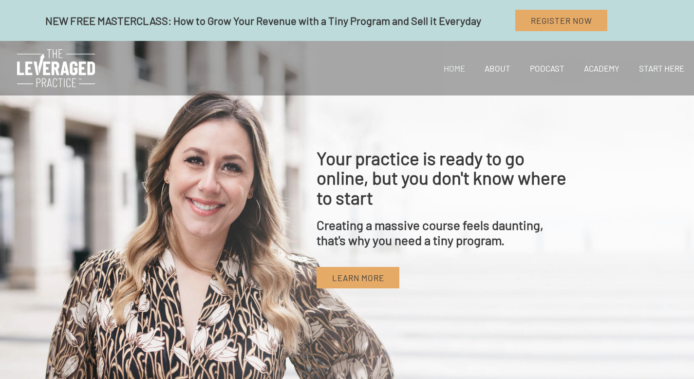 The height and width of the screenshot is (379, 694). Describe the element at coordinates (562, 20) in the screenshot. I see `span: Register Now` at that location.